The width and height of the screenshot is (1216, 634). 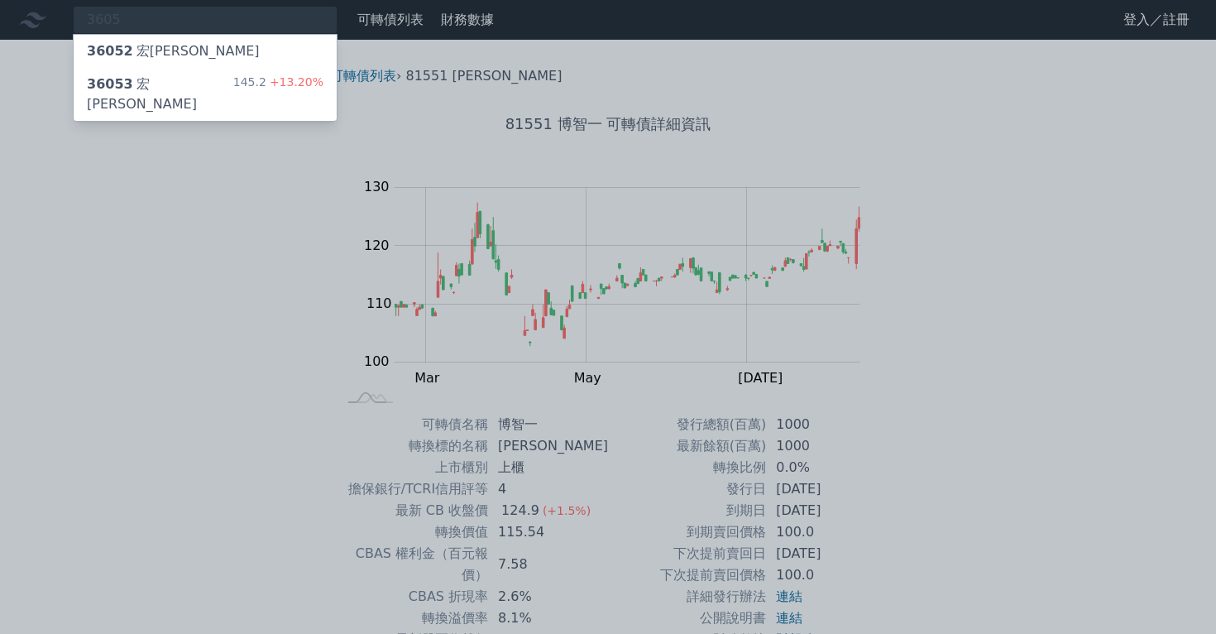 What do you see at coordinates (278, 94) in the screenshot?
I see `div: 145.2` at bounding box center [278, 94].